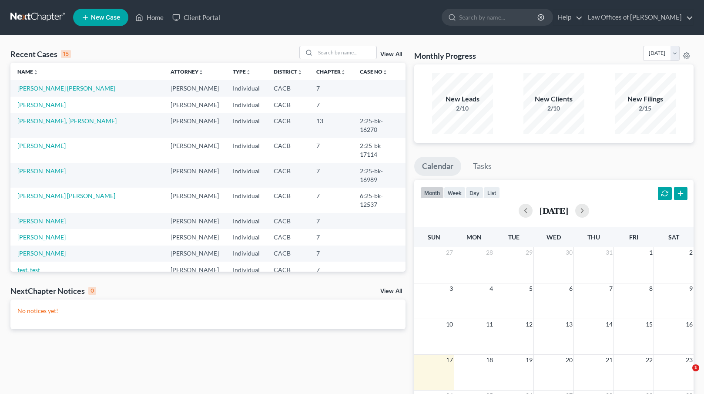  What do you see at coordinates (28, 71) in the screenshot?
I see `a: Nameunfold_more` at bounding box center [28, 71].